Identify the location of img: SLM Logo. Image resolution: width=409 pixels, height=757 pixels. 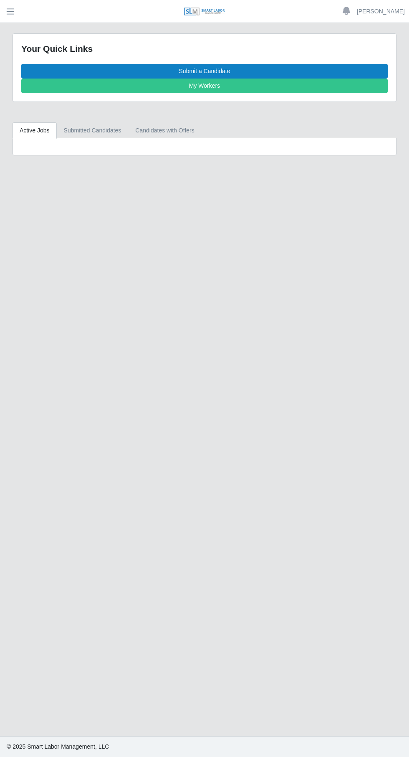
(205, 12).